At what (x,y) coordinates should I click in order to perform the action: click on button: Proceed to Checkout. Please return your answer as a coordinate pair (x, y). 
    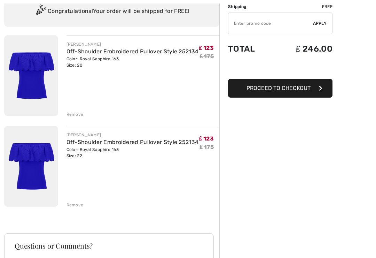
    Looking at the image, I should click on (280, 88).